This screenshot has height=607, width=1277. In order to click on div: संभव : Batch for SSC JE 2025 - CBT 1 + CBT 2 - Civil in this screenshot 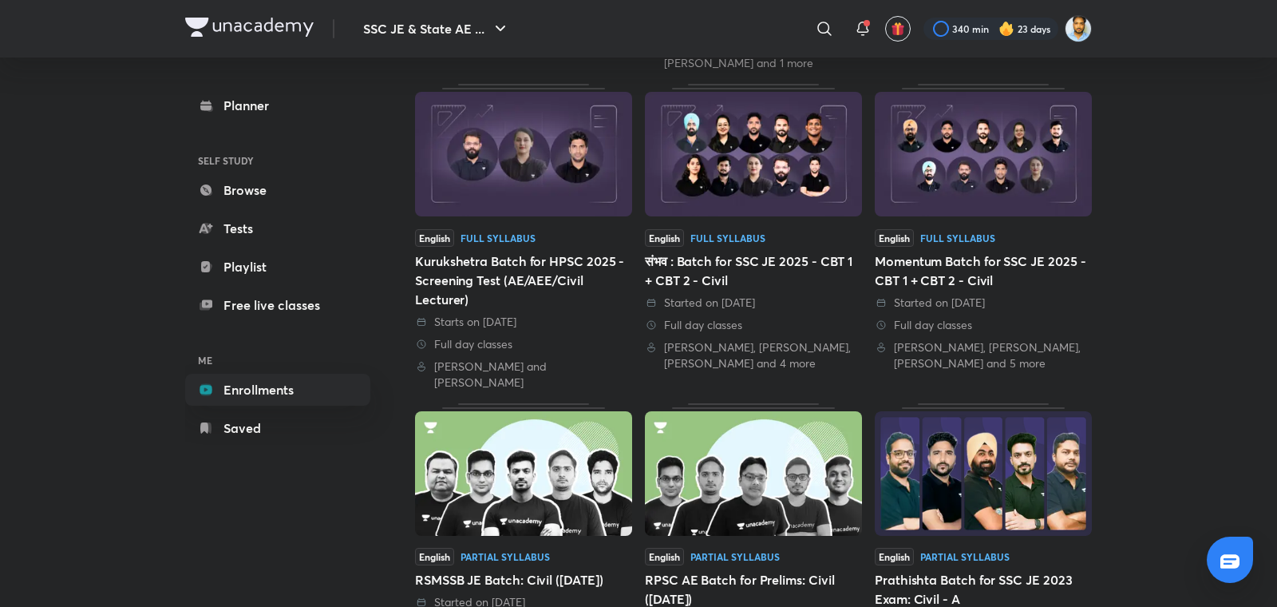, I will do `click(754, 271)`.